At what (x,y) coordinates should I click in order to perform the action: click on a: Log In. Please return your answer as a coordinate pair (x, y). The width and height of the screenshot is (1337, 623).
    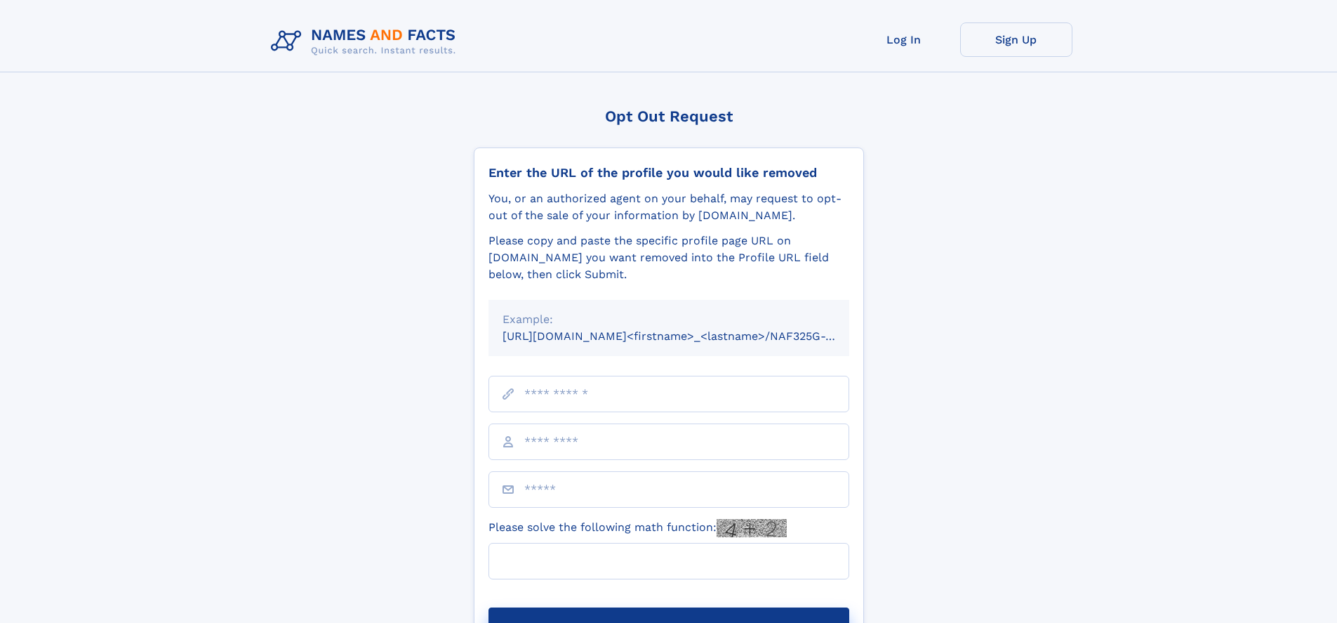
    Looking at the image, I should click on (904, 39).